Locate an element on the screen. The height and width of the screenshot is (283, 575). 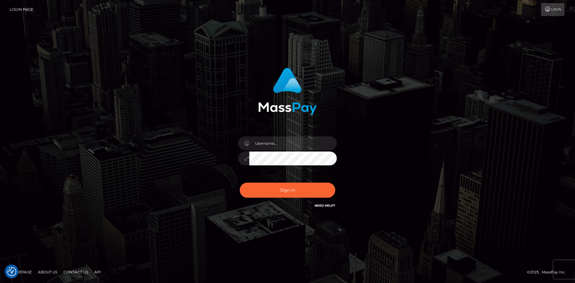
a: Login Page is located at coordinates (21, 10).